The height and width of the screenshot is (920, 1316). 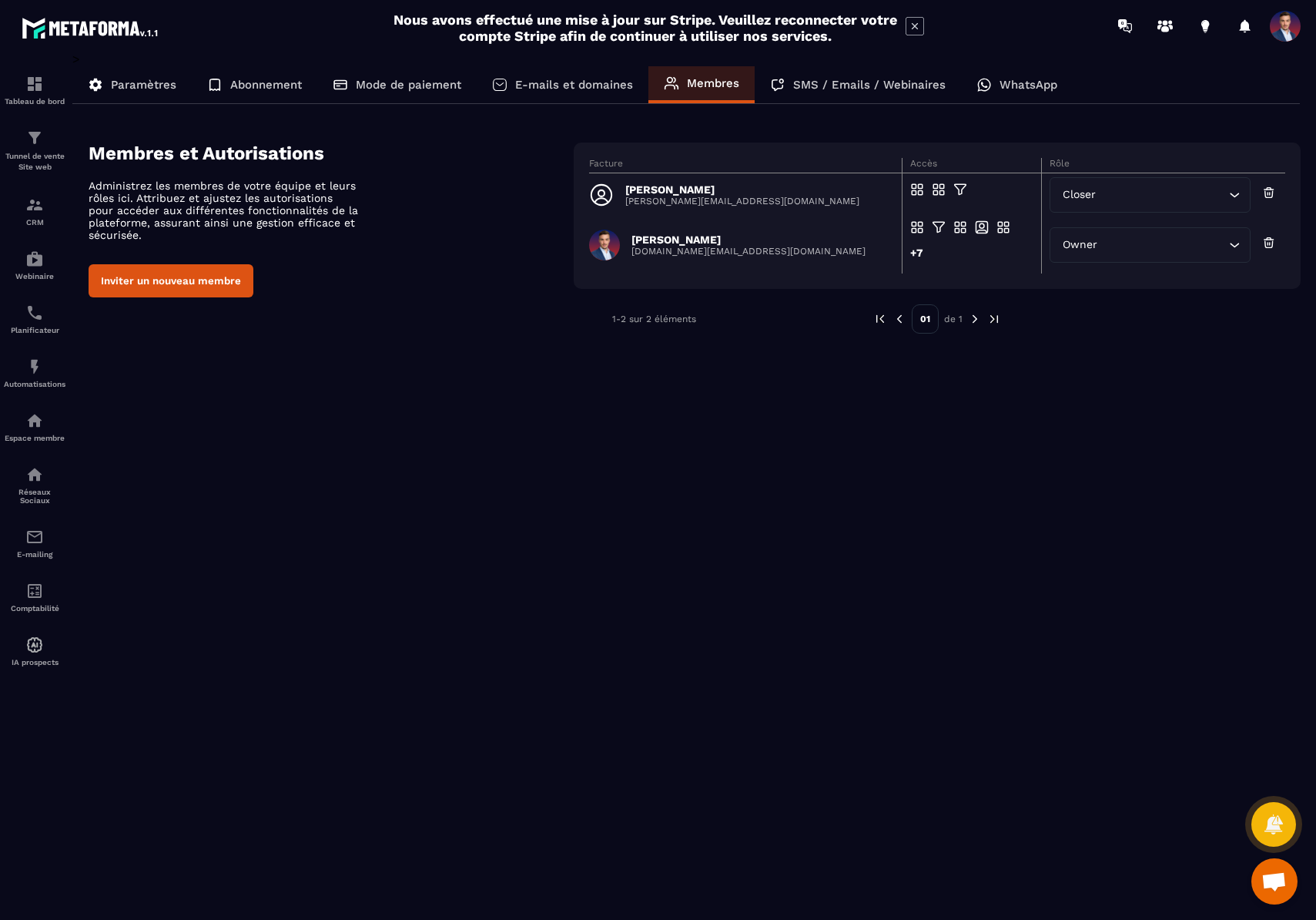 What do you see at coordinates (654, 319) in the screenshot?
I see `p: 1-2 sur 2 éléments` at bounding box center [654, 319].